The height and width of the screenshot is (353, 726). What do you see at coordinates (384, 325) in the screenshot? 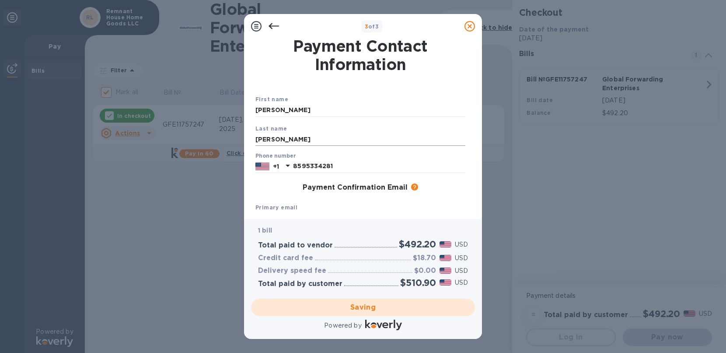
I see `img: Logo` at bounding box center [384, 325].